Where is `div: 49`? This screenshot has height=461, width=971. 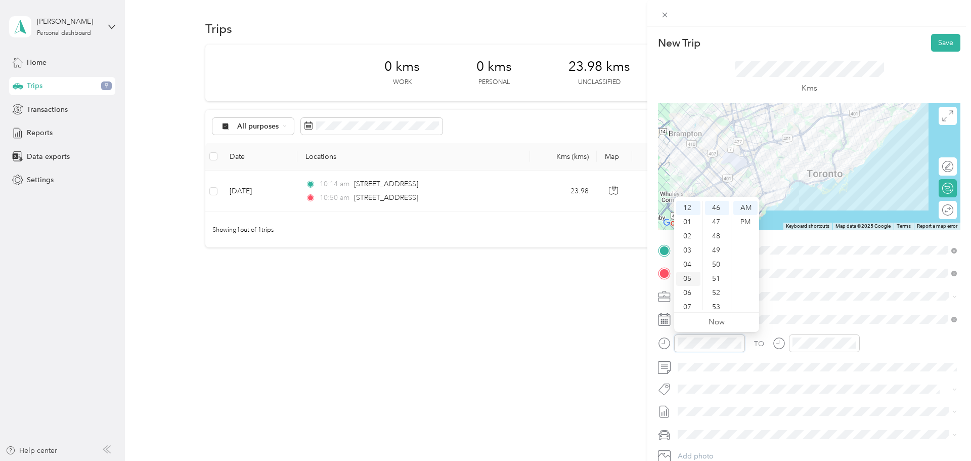 div: 49 is located at coordinates (717, 250).